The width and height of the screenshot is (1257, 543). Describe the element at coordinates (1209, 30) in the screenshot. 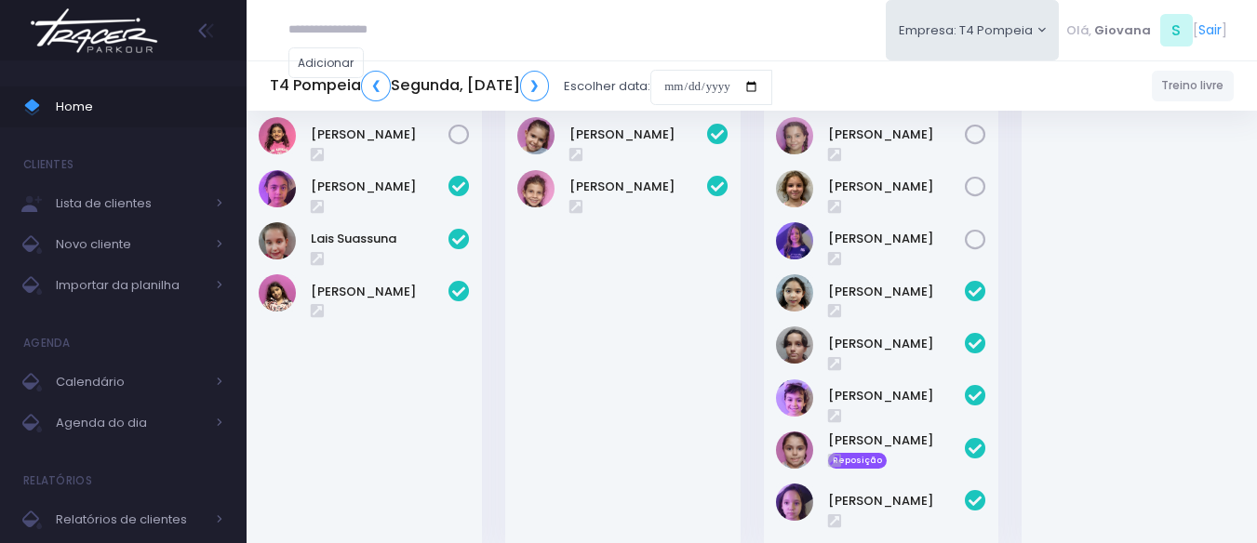

I see `a: Sair` at that location.